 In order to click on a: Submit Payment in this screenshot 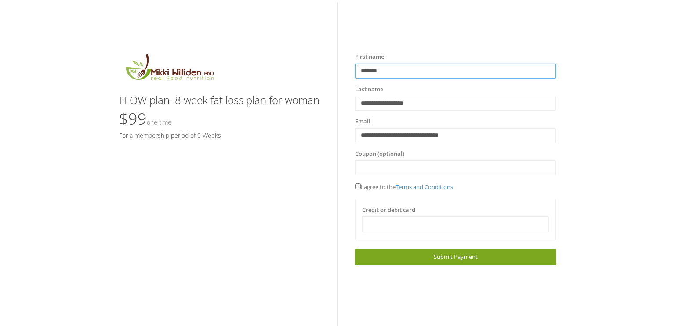, I will do `click(455, 257)`.